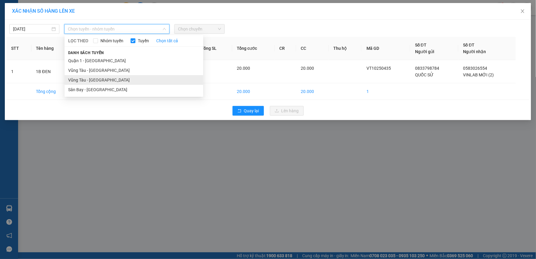 The image size is (536, 259). I want to click on span: Nhận:, so click(65, 9).